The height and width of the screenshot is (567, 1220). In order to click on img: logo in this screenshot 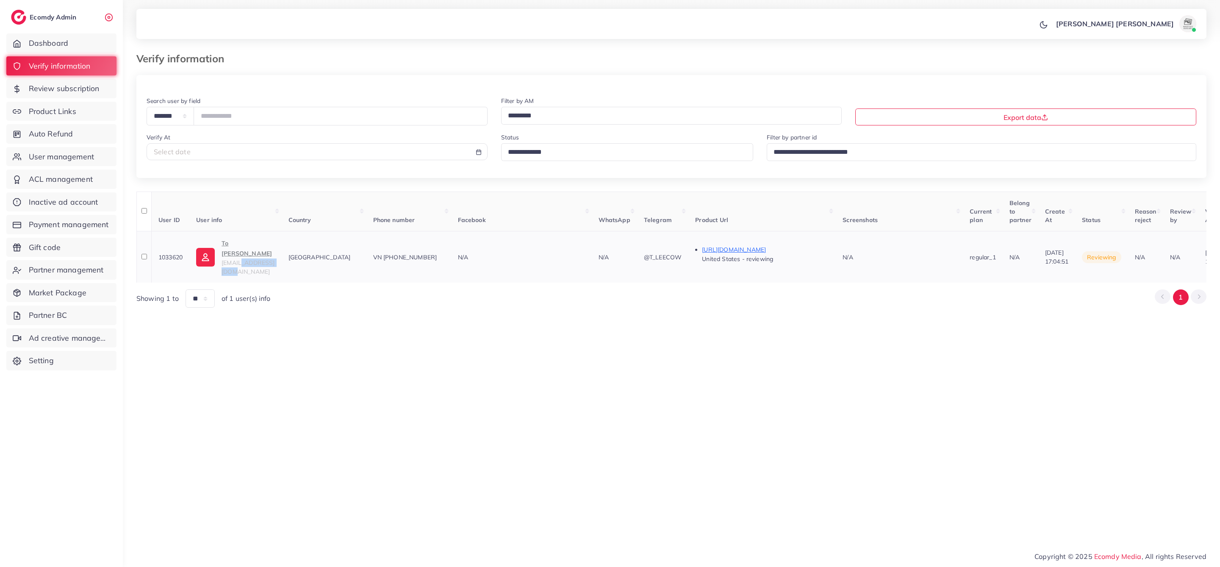, I will do `click(19, 17)`.